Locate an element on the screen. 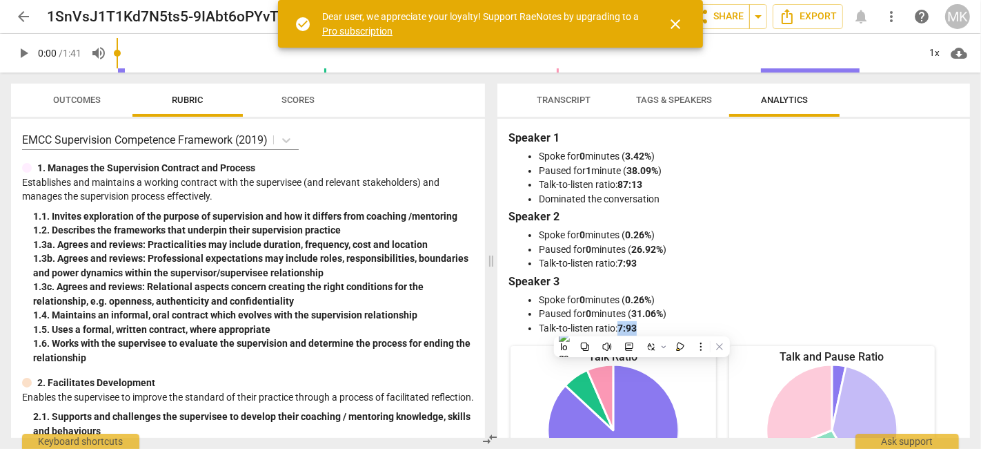 This screenshot has width=981, height=449. button: Sharing summary is located at coordinates (758, 17).